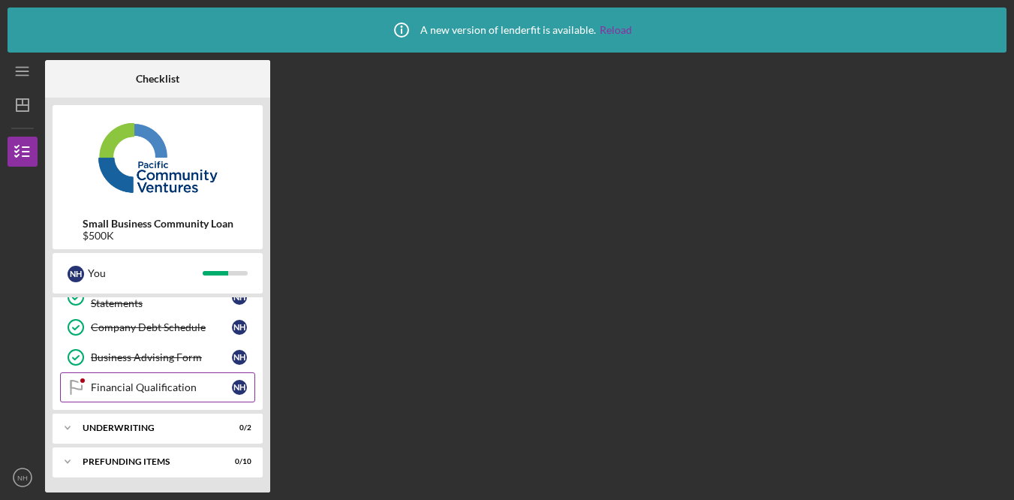 The width and height of the screenshot is (1014, 500). I want to click on div: 3 Most Recent Business Bank Statements, so click(161, 297).